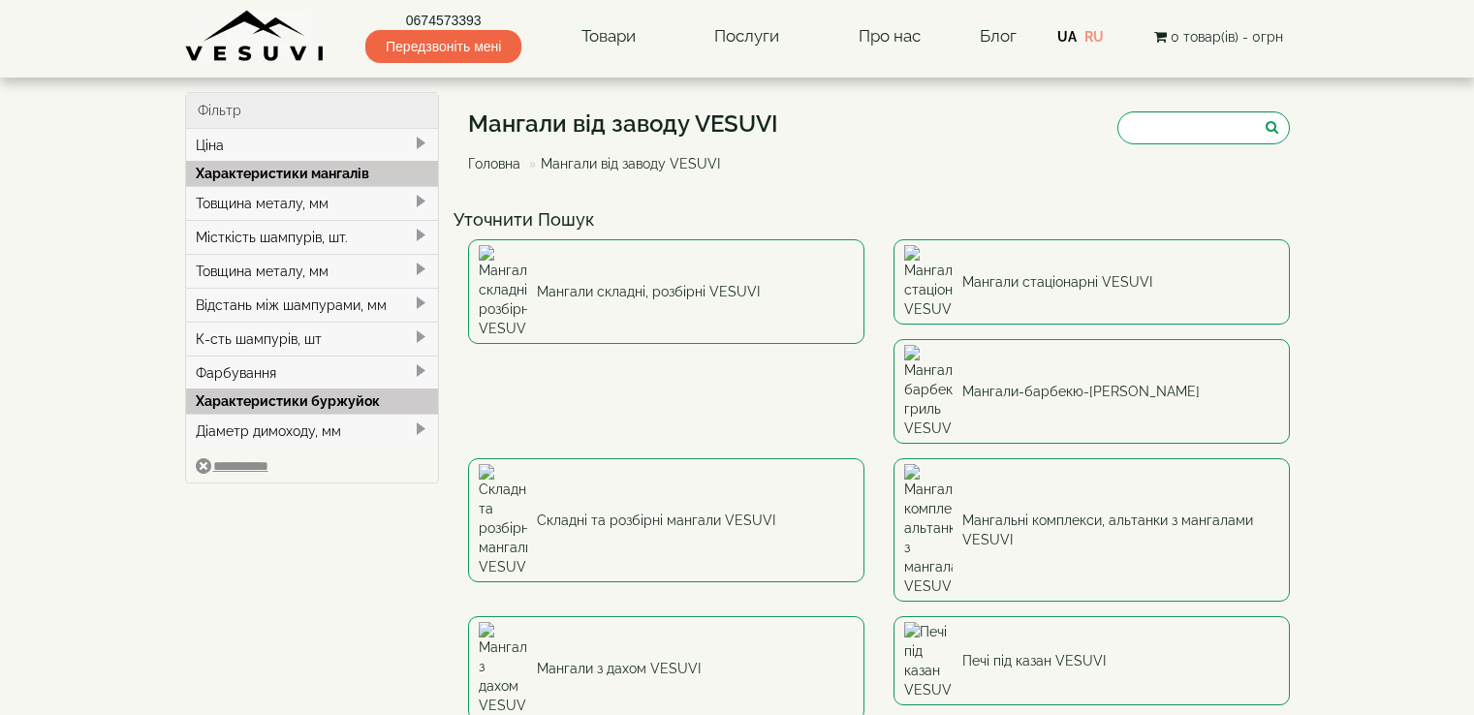 Image resolution: width=1474 pixels, height=715 pixels. What do you see at coordinates (312, 145) in the screenshot?
I see `div: Ціна` at bounding box center [312, 145].